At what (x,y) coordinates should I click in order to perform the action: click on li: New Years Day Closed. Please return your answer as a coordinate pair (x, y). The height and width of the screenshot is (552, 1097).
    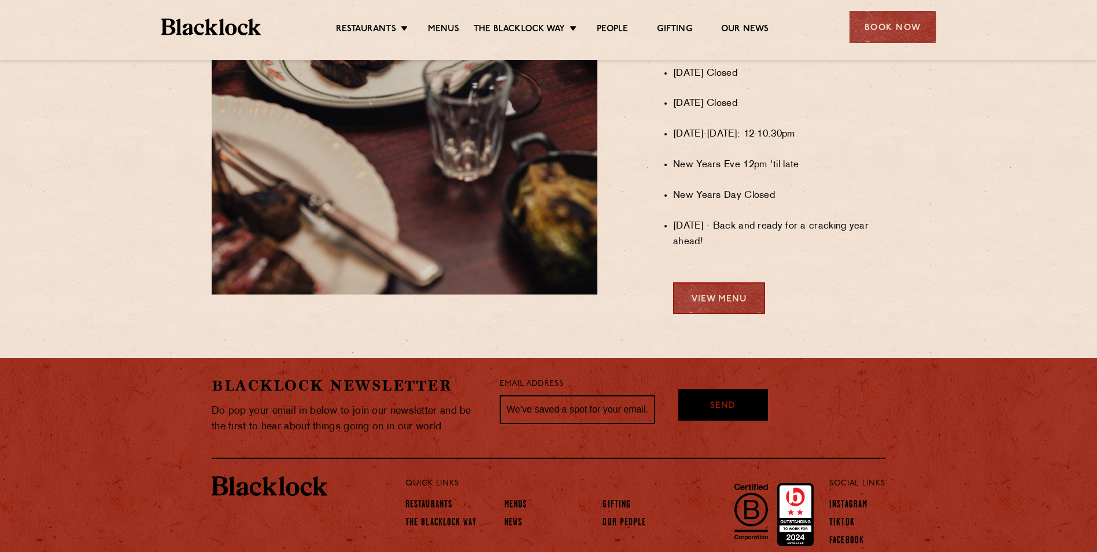
    Looking at the image, I should click on (779, 195).